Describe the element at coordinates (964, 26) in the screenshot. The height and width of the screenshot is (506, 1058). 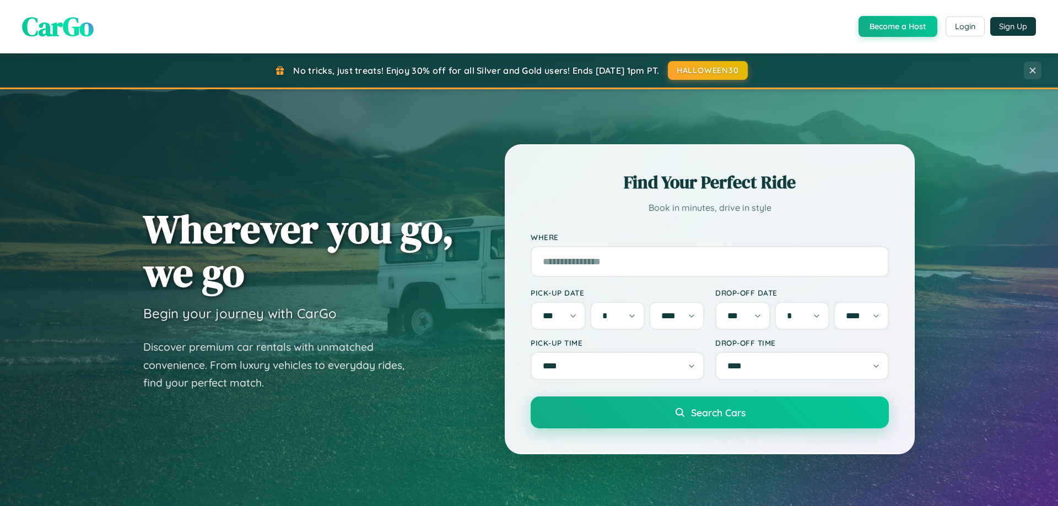
I see `button: Login` at that location.